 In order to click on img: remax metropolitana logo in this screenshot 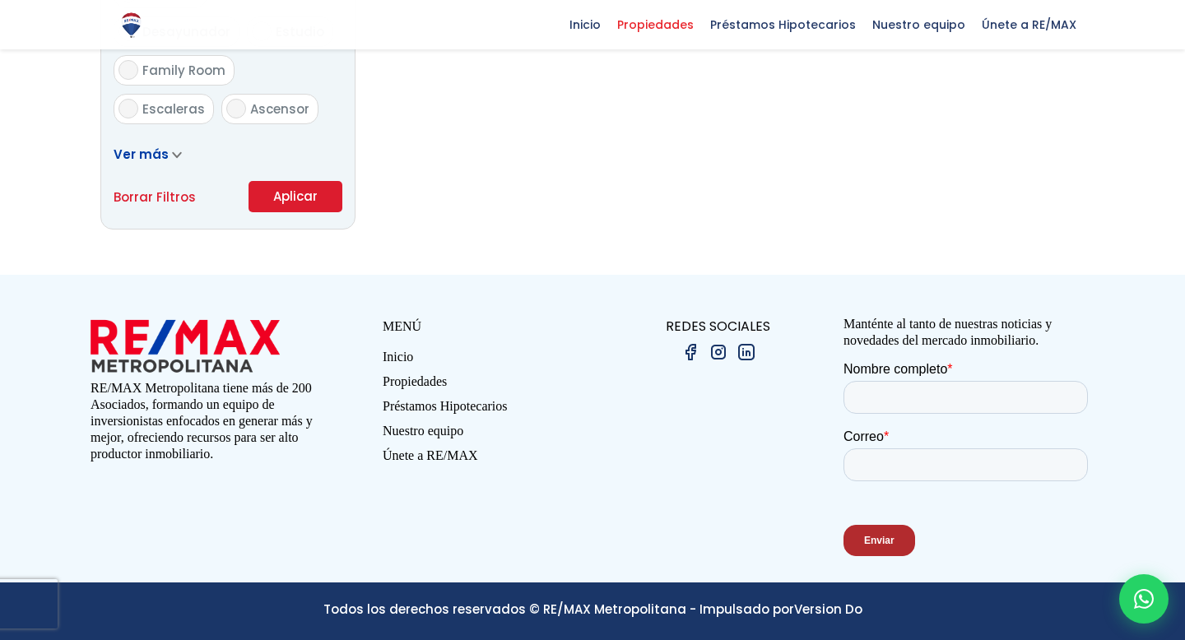, I will do `click(185, 345)`.